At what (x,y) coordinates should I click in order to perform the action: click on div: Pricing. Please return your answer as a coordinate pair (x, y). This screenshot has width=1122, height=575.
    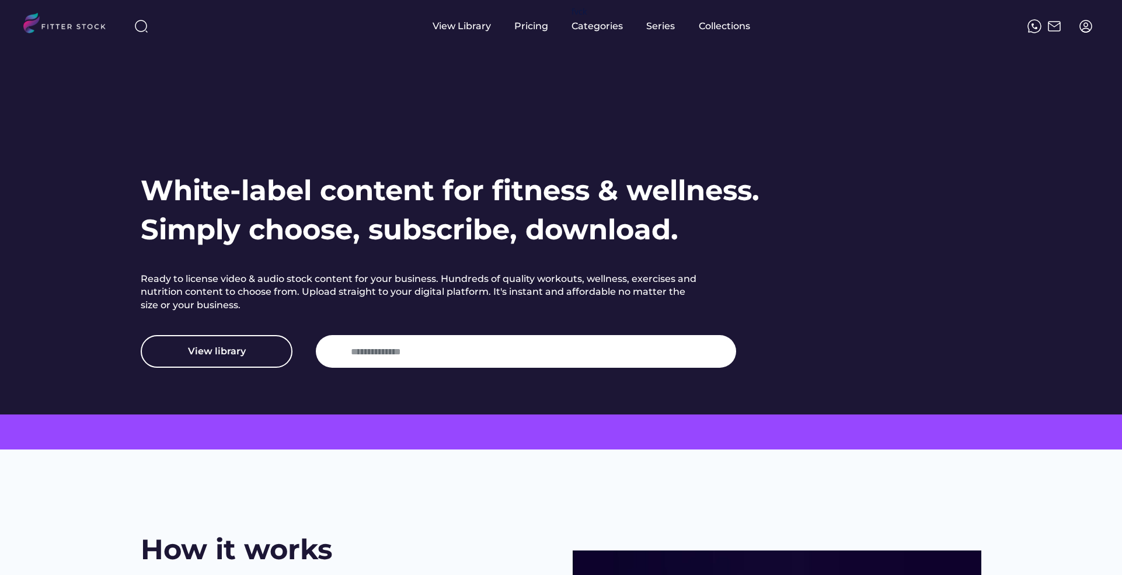
    Looking at the image, I should click on (531, 26).